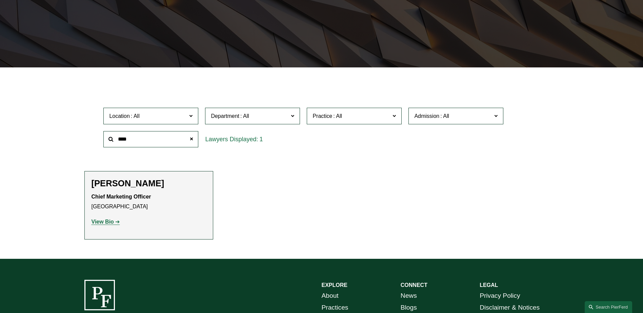 The width and height of the screenshot is (643, 313). Describe the element at coordinates (119, 116) in the screenshot. I see `span: Location` at that location.